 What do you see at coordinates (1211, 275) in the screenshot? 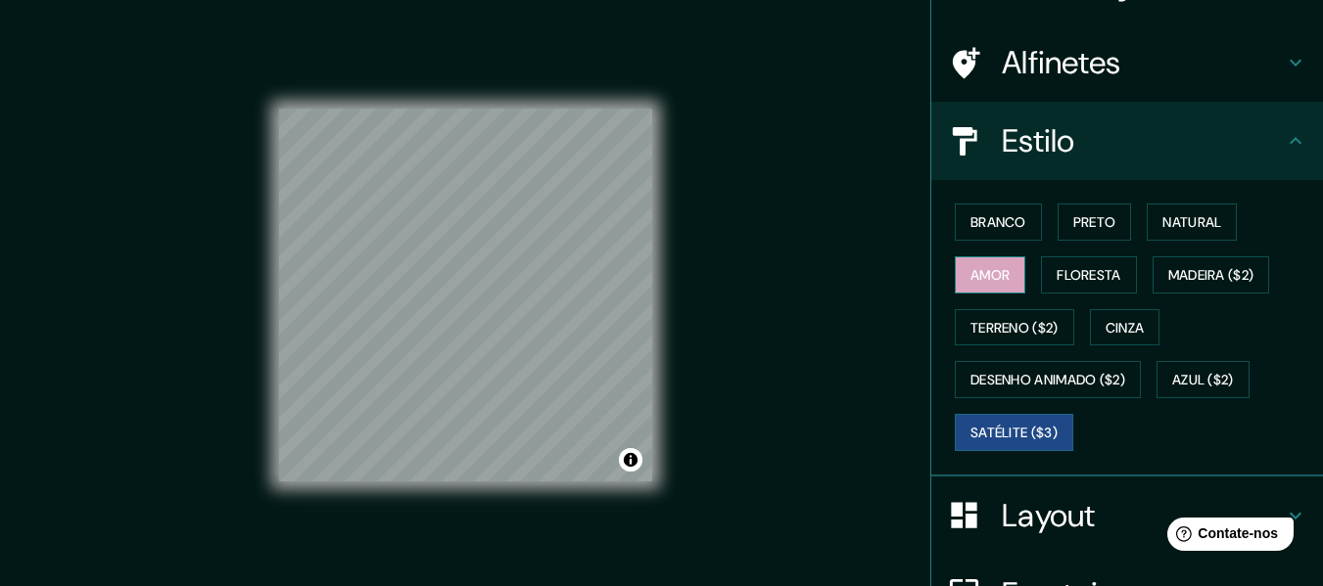
I see `font: Madeira ($2)` at bounding box center [1211, 275].